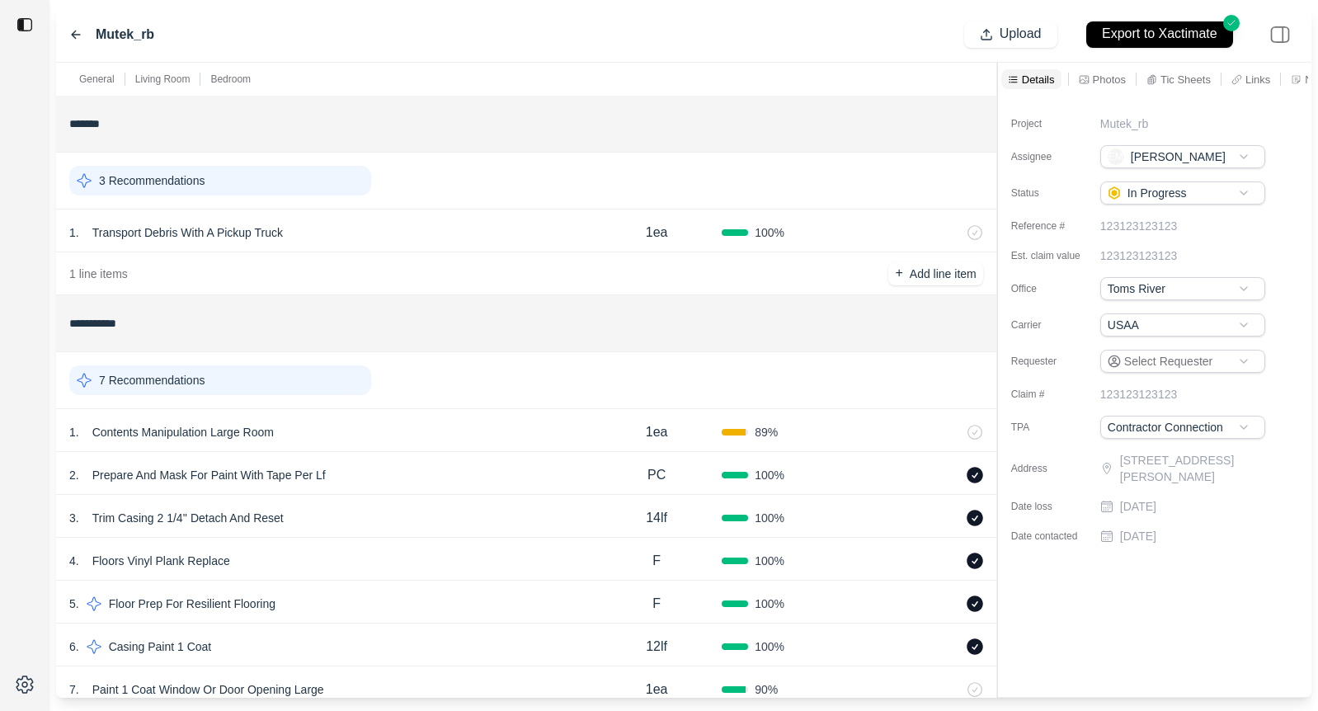  Describe the element at coordinates (1052, 124) in the screenshot. I see `label: Project` at that location.